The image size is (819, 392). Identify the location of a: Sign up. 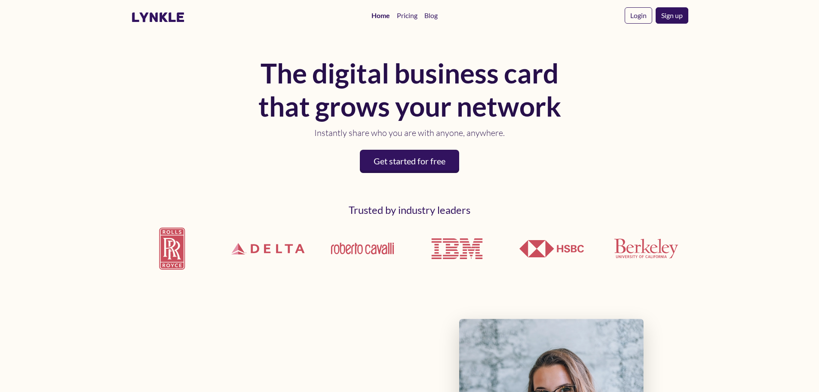
(672, 15).